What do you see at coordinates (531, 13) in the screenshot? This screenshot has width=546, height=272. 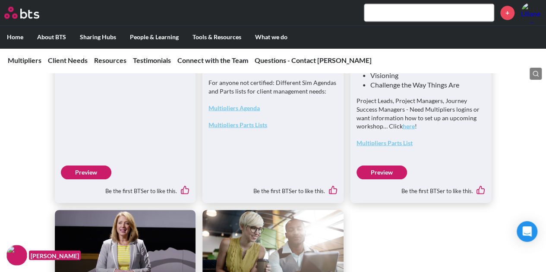 I see `img: Liliane Duquesnois Dubois` at bounding box center [531, 13].